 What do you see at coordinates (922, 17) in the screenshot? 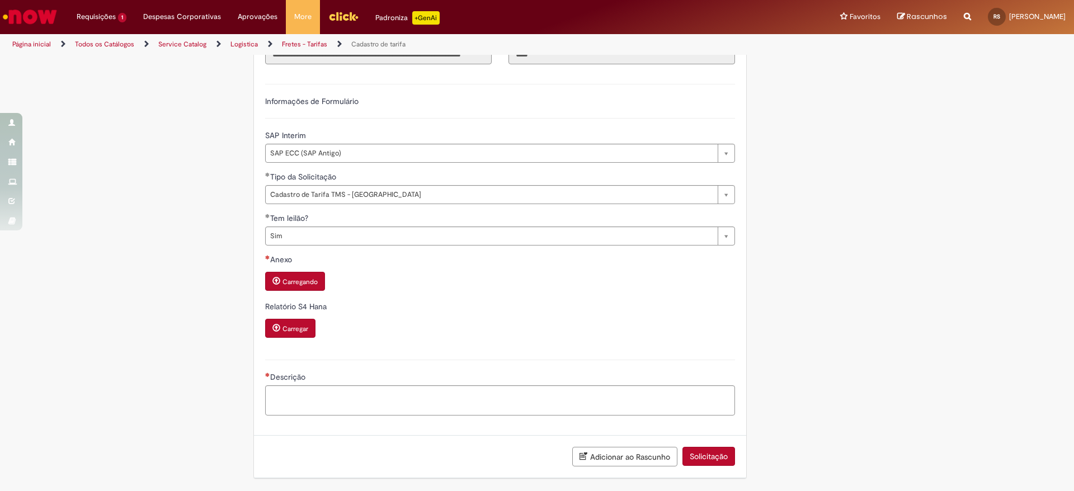
I see `a: Rascunhos` at bounding box center [922, 17].